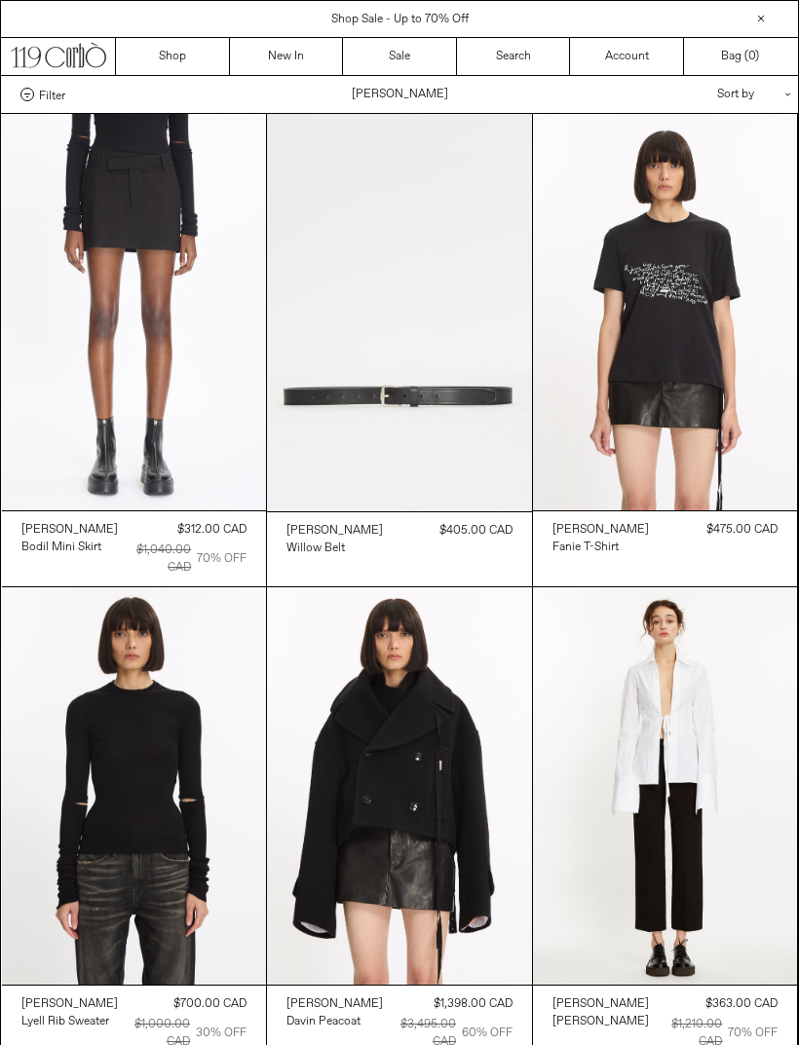  I want to click on div: $1,040.00 CAD, so click(155, 559).